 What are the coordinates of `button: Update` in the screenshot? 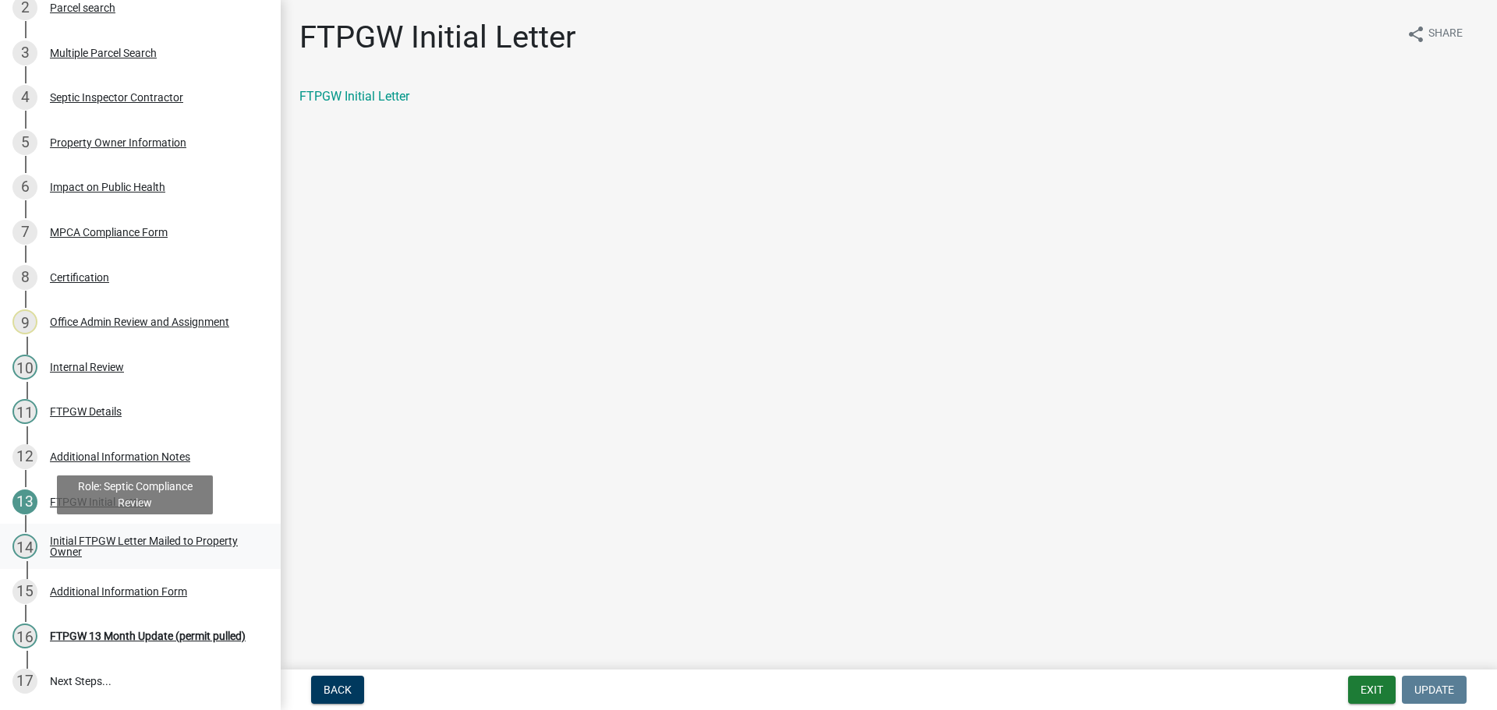 It's located at (1434, 690).